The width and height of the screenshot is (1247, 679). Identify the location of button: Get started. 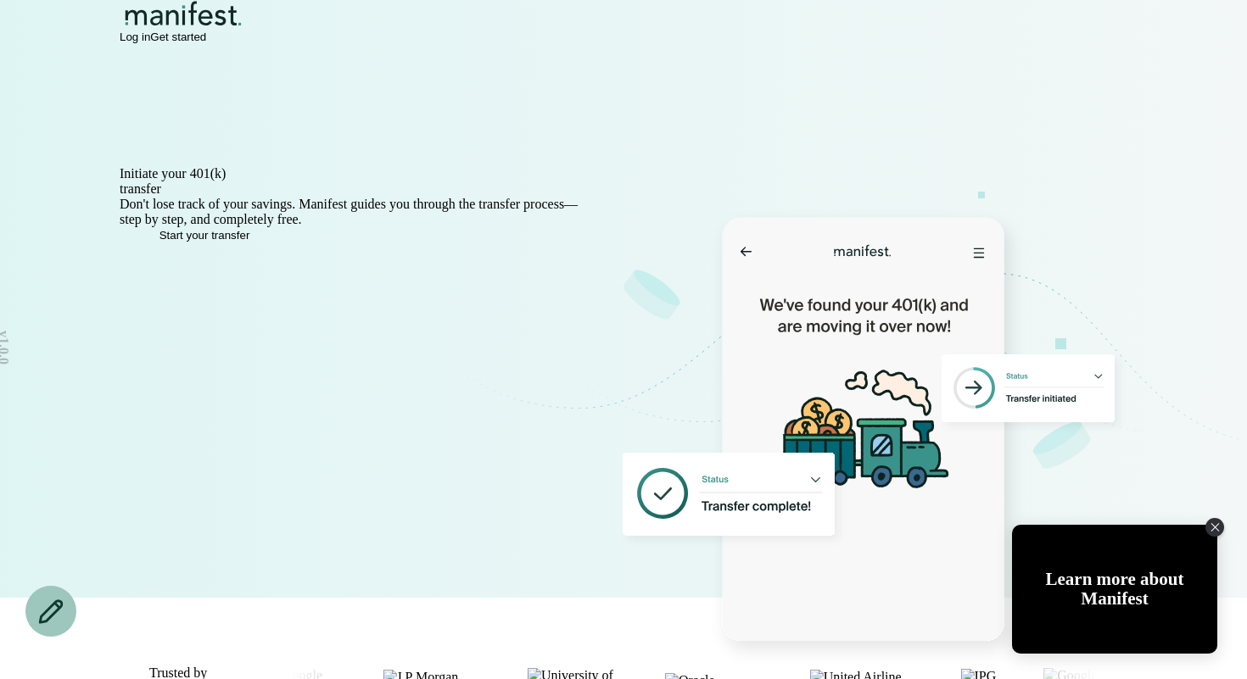
(178, 36).